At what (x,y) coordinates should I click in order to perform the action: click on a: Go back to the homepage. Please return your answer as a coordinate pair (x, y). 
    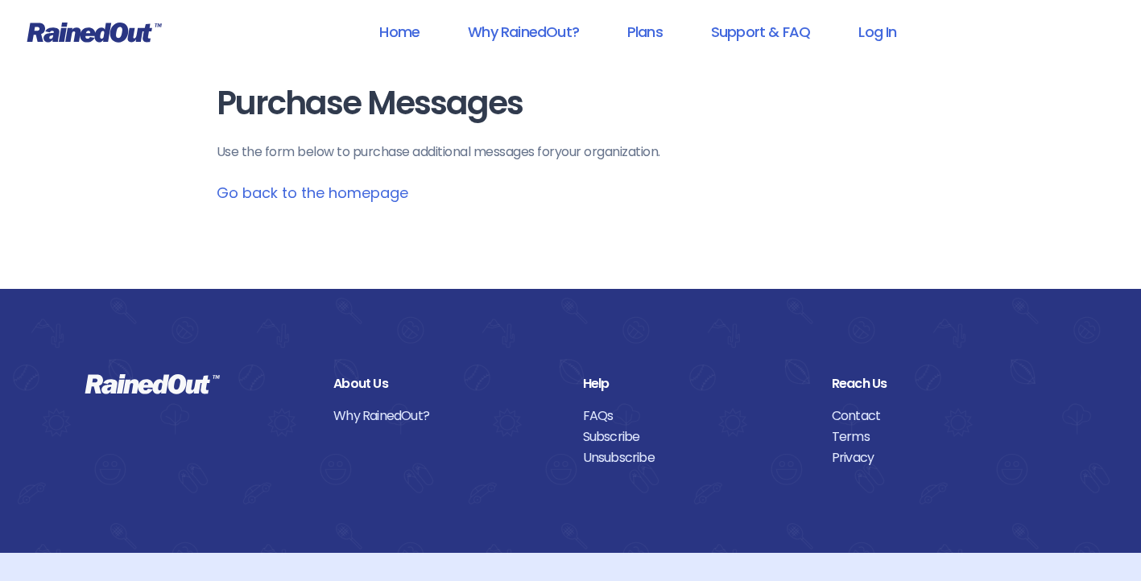
    Looking at the image, I should click on (312, 192).